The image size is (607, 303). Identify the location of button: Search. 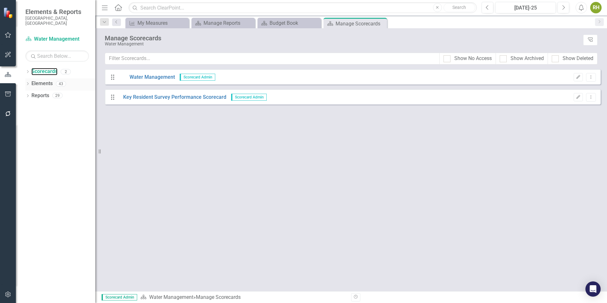
(460, 8).